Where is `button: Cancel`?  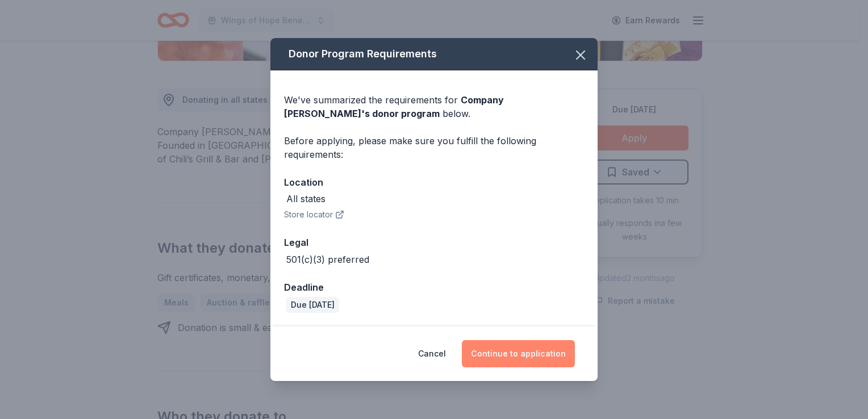 button: Cancel is located at coordinates (432, 354).